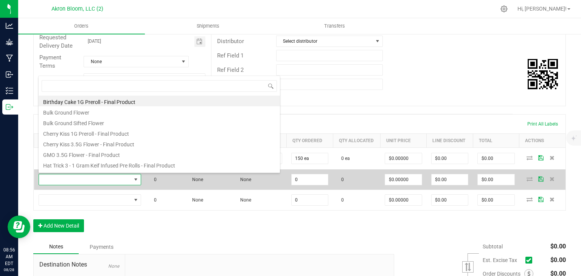 Image resolution: width=581 pixels, height=276 pixels. Describe the element at coordinates (530, 260) in the screenshot. I see `span: Calculate excise tax` at that location.